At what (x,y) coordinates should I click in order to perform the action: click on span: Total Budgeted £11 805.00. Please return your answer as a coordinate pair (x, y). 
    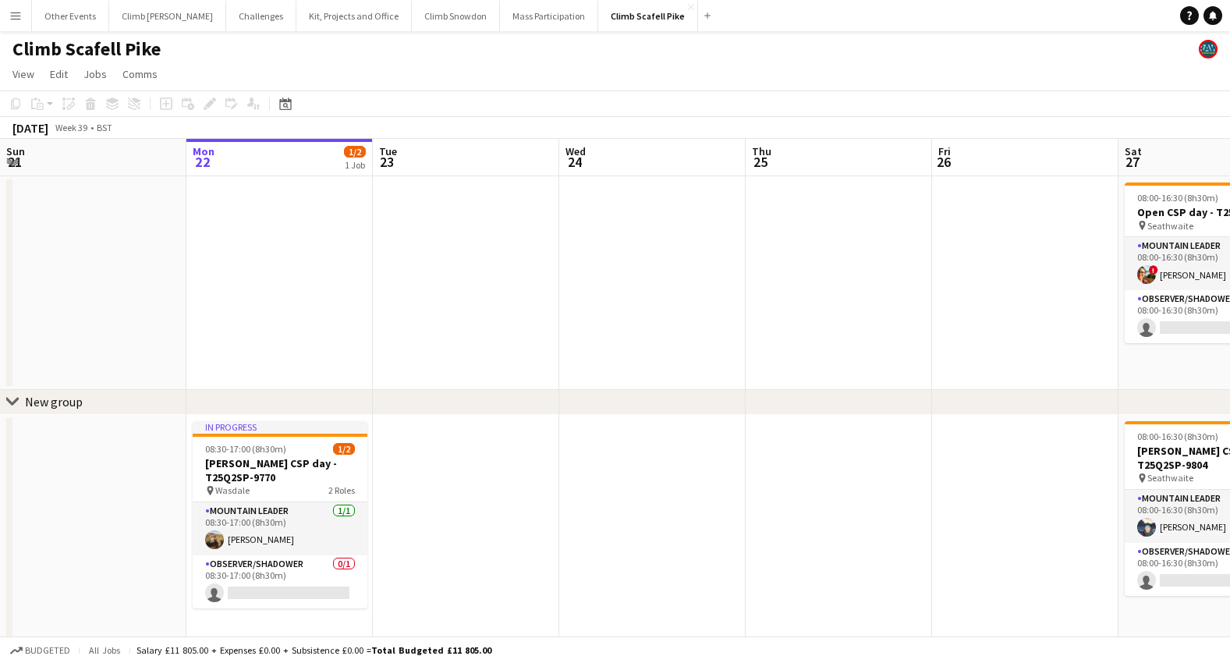
    Looking at the image, I should click on (431, 650).